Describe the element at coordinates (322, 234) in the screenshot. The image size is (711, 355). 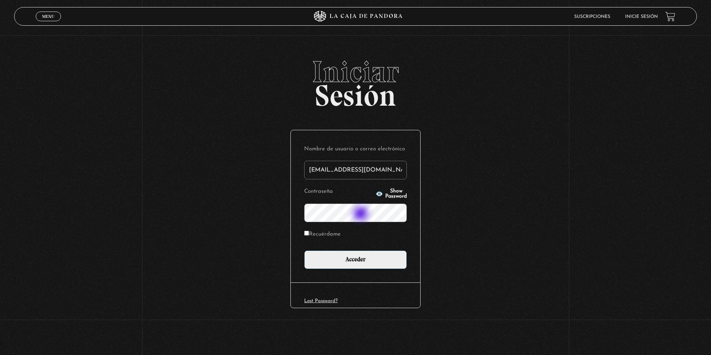
I see `label: Recuérdame` at that location.